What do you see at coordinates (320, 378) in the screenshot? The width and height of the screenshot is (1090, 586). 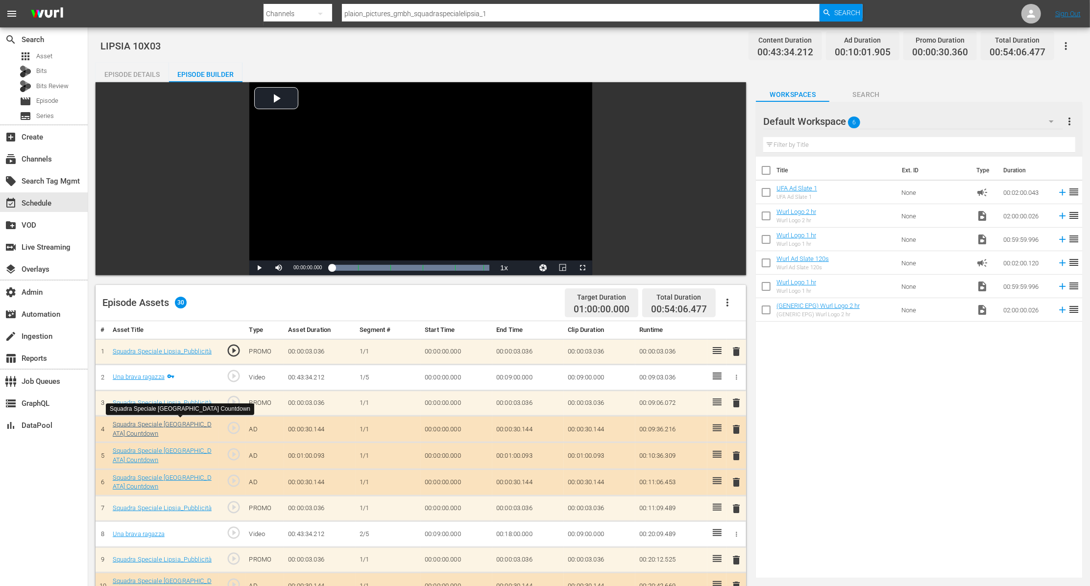 I see `td: 00:43:34.212` at bounding box center [320, 378].